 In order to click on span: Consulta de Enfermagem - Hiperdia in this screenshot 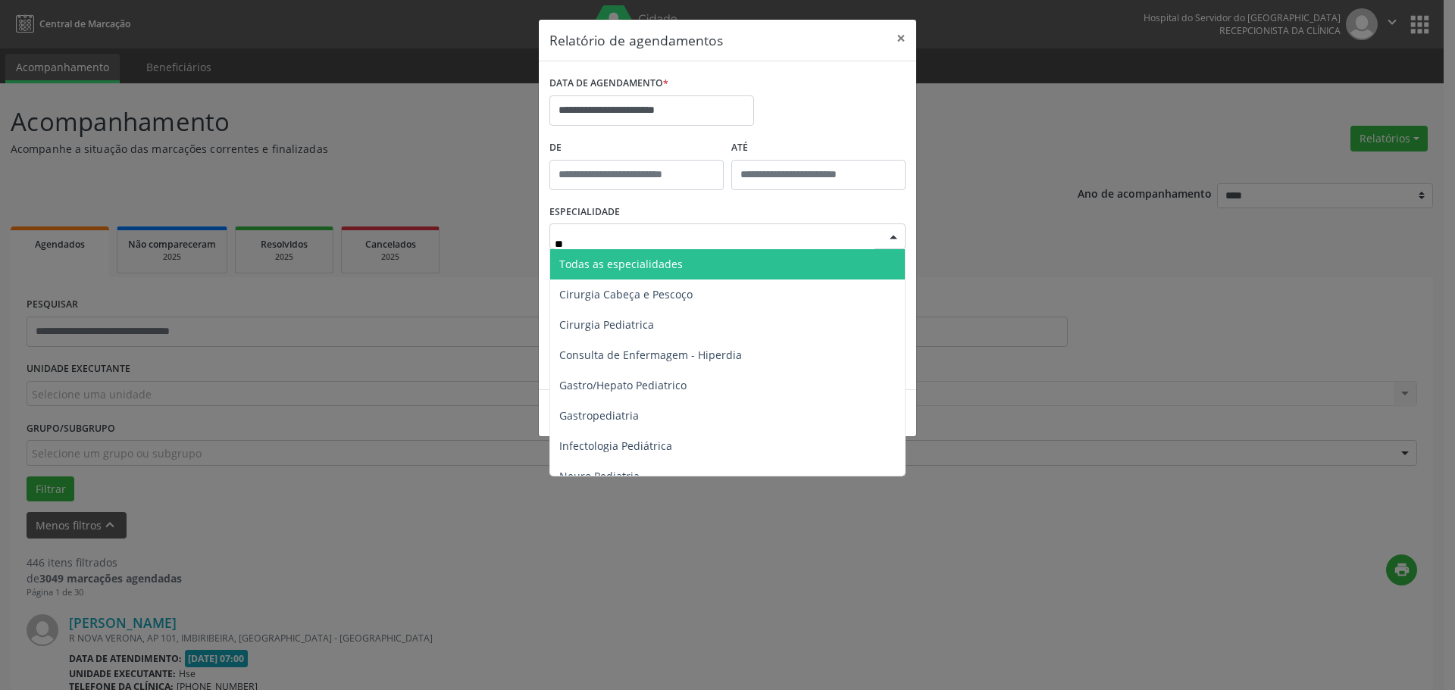, I will do `click(650, 355)`.